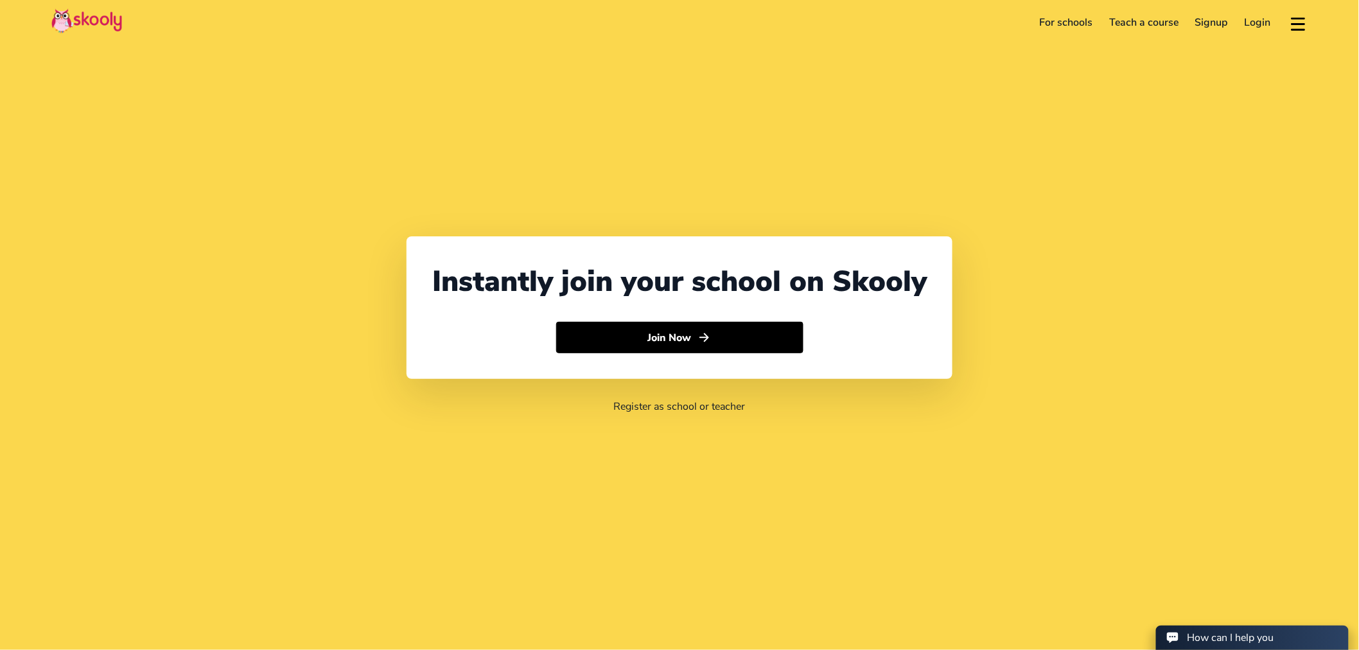 The height and width of the screenshot is (650, 1359). I want to click on div: Instantly join your school on Skooly, so click(679, 281).